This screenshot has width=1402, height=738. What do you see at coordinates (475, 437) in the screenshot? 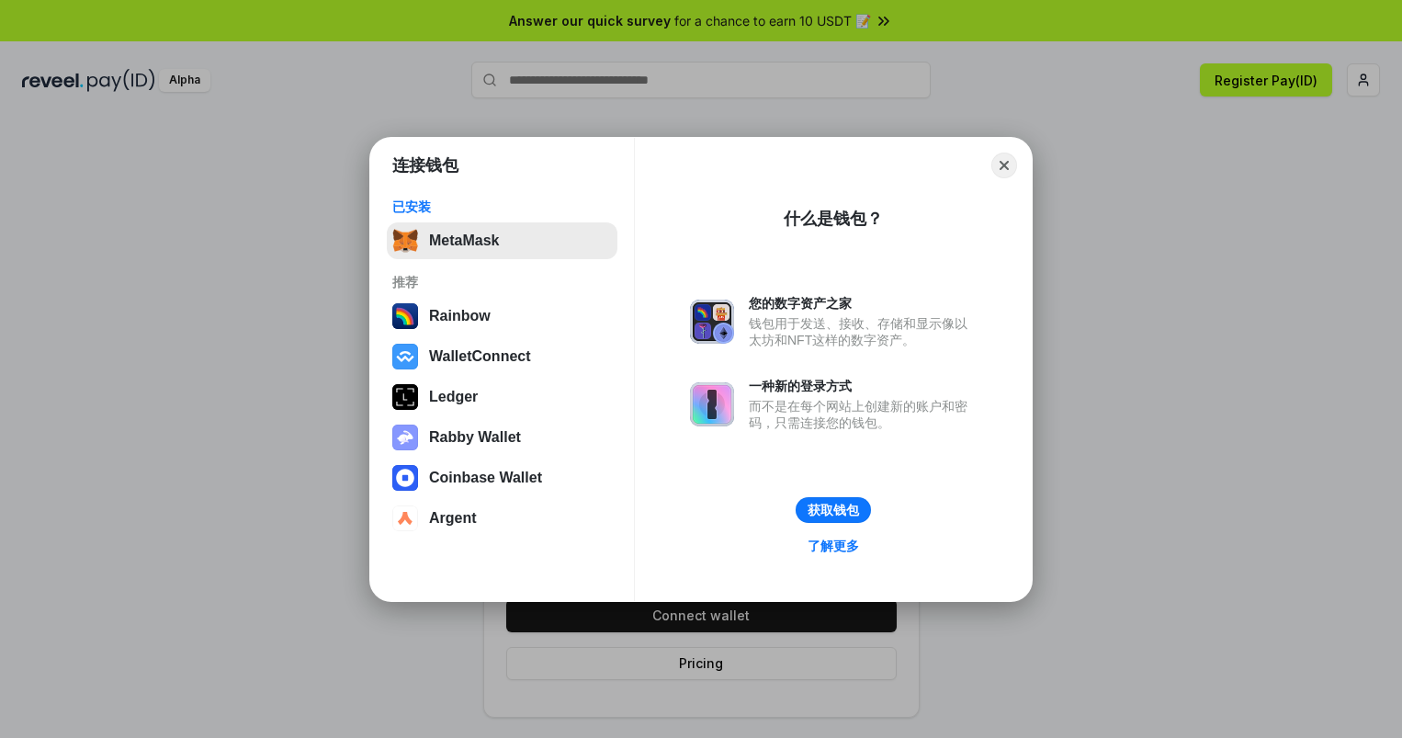
I see `div: Rabby Wallet` at bounding box center [475, 437].